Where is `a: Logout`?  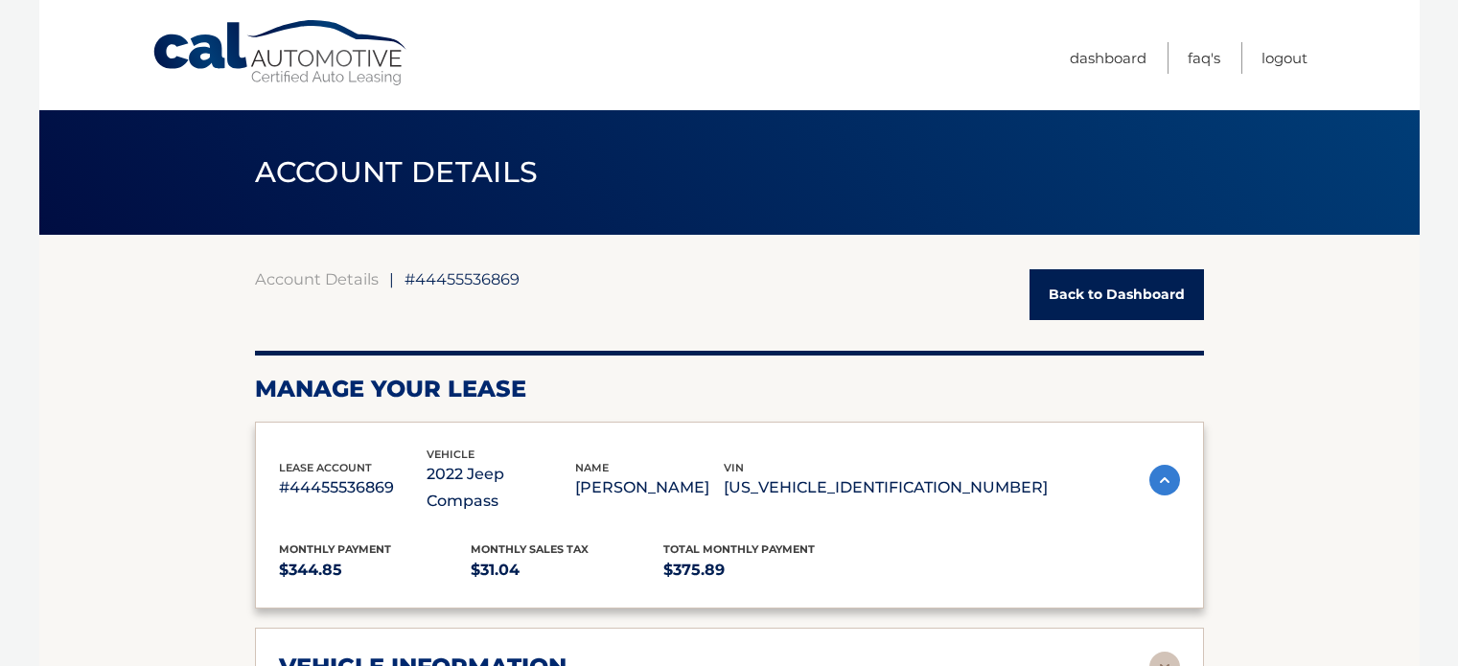 a: Logout is located at coordinates (1284, 57).